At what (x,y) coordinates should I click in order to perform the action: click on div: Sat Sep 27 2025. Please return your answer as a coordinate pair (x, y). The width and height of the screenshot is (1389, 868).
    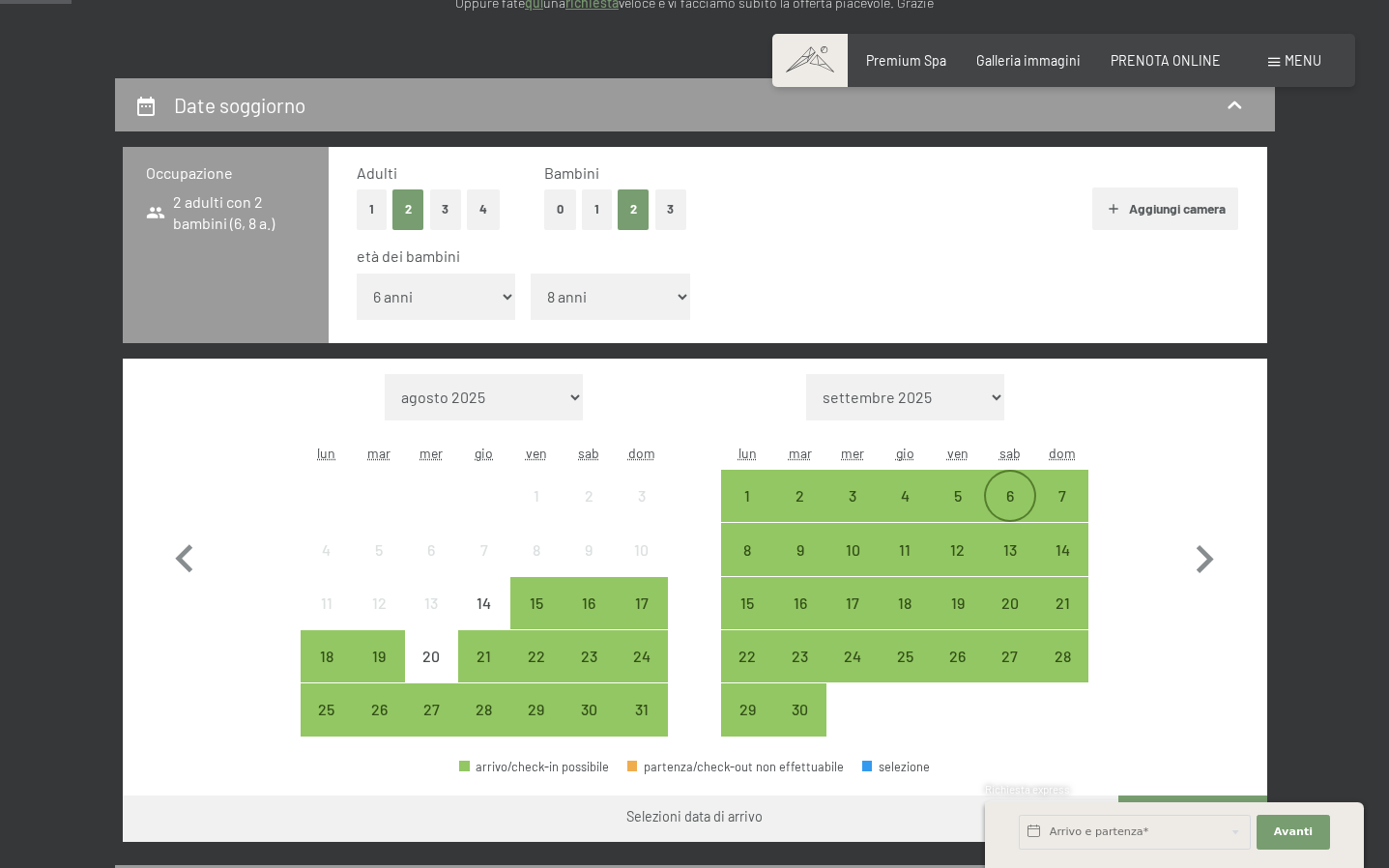
    Looking at the image, I should click on (1011, 657).